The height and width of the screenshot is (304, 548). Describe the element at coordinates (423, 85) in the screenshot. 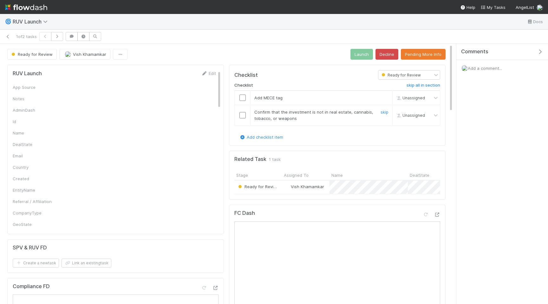

I see `h6: skip all in section` at that location.